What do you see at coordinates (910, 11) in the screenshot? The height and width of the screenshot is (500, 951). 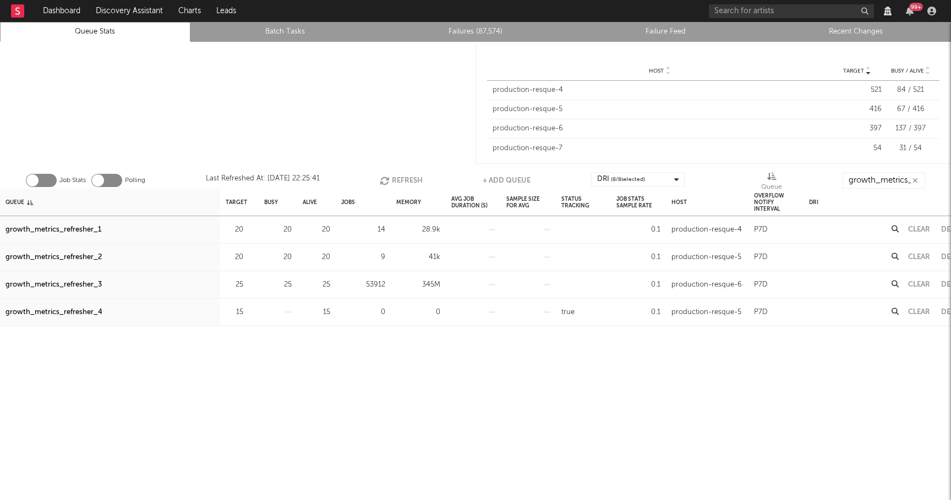 I see `button: 99+` at bounding box center [910, 11].